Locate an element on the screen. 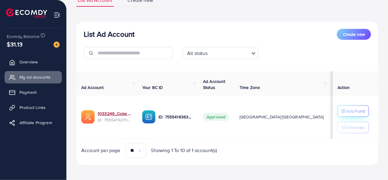  span: Time Zone is located at coordinates (249, 88).